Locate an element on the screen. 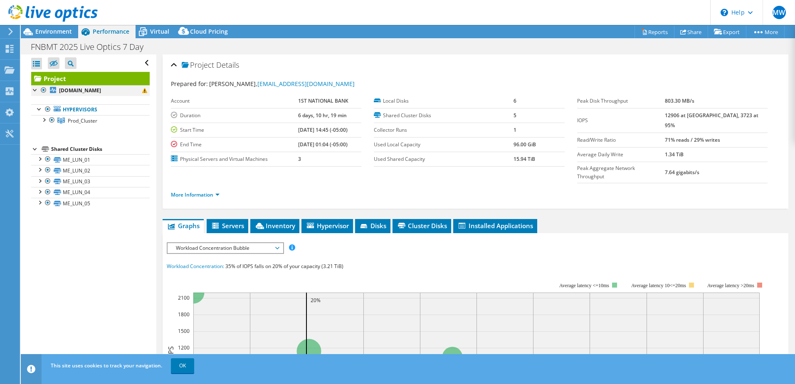  a: Reports is located at coordinates (655, 32).